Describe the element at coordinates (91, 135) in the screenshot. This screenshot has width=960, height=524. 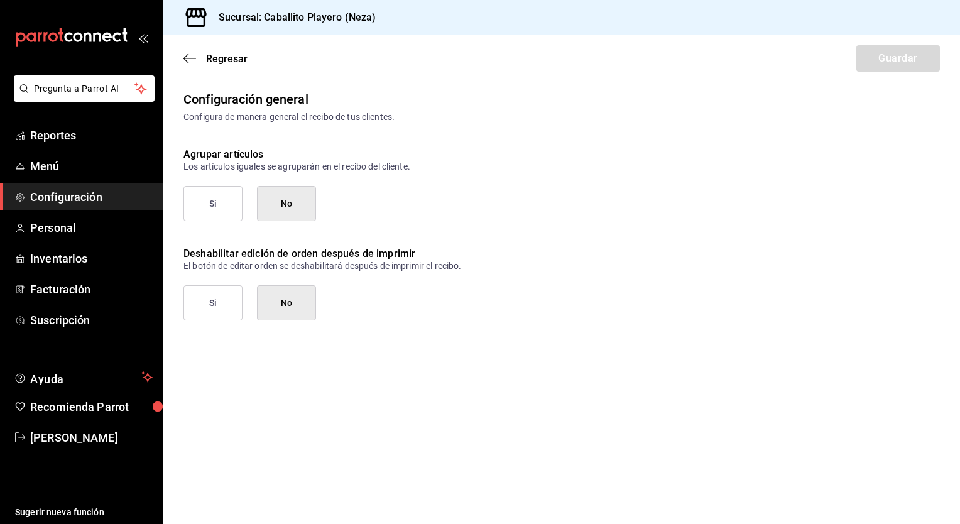
I see `span: Reportes` at that location.